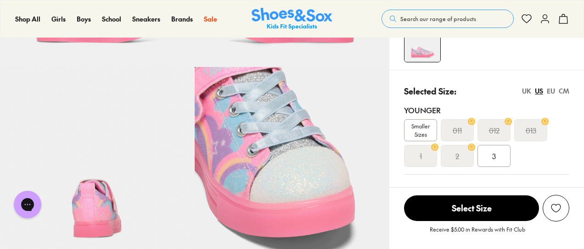  I want to click on button: Open gorgias live chat, so click(18, 17).